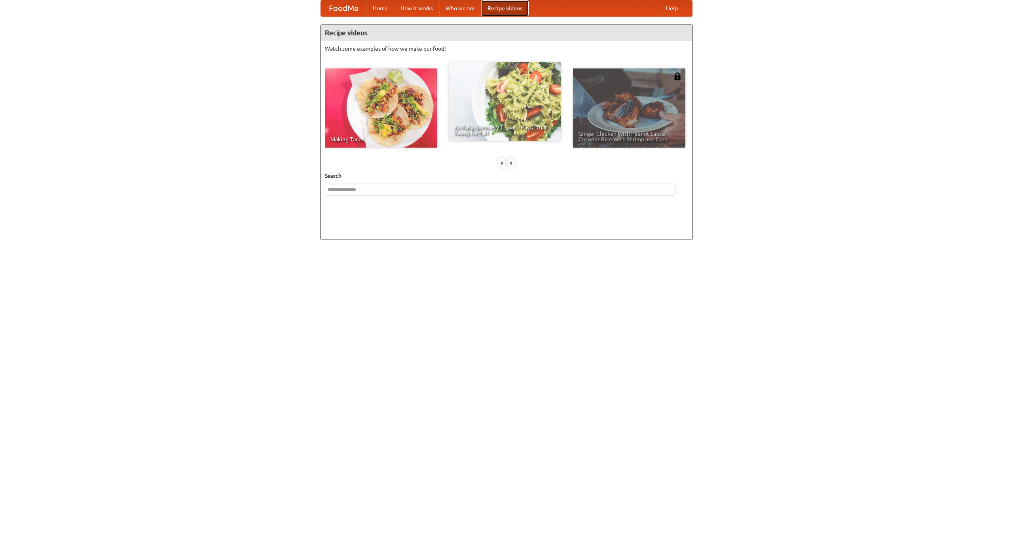 The height and width of the screenshot is (560, 1013). I want to click on a: Home, so click(380, 8).